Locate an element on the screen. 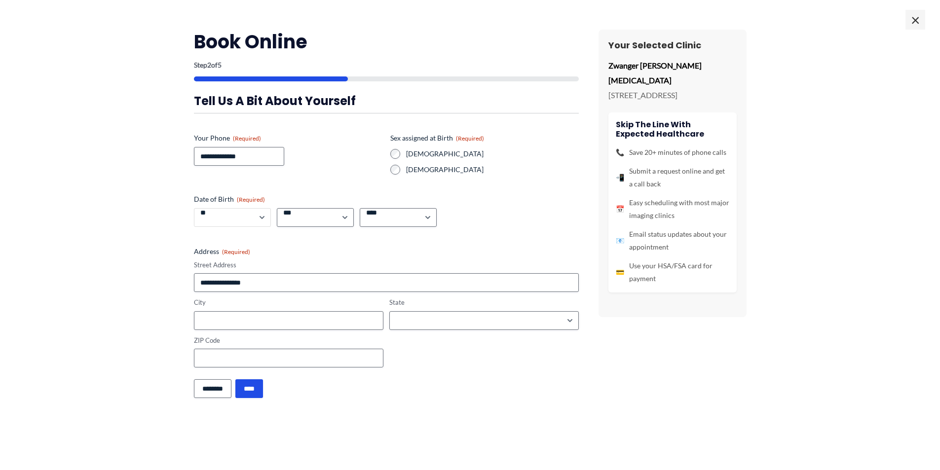  h2: Book Online is located at coordinates (386, 41).